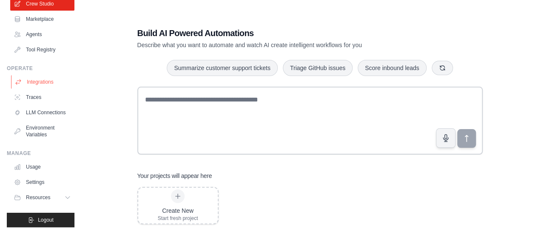  What do you see at coordinates (42, 50) in the screenshot?
I see `a: Tool Registry` at bounding box center [42, 50].